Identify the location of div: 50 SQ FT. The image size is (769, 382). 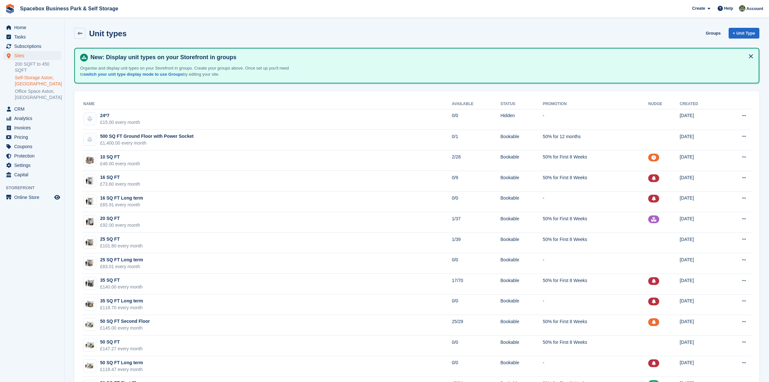
(121, 342).